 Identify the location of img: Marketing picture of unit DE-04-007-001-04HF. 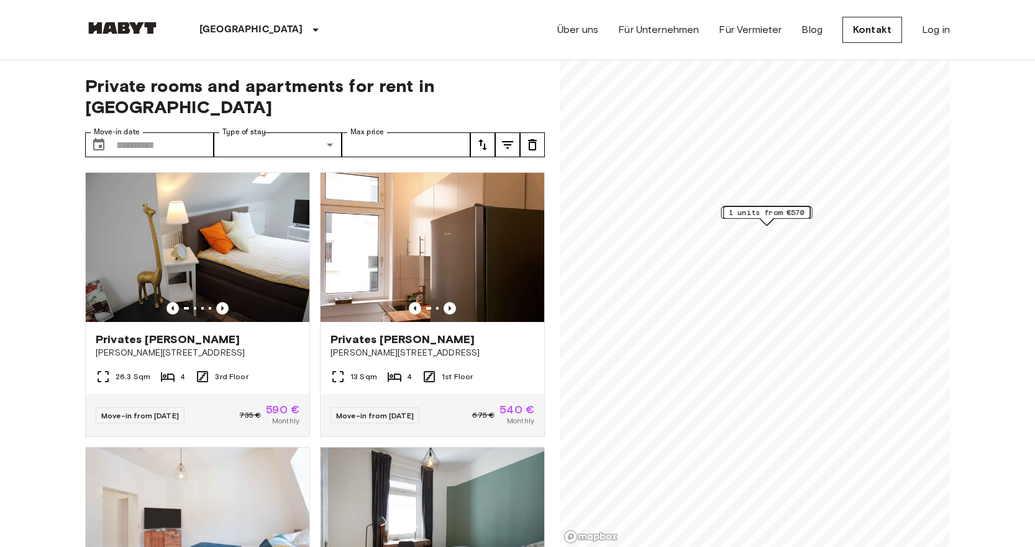
(198, 247).